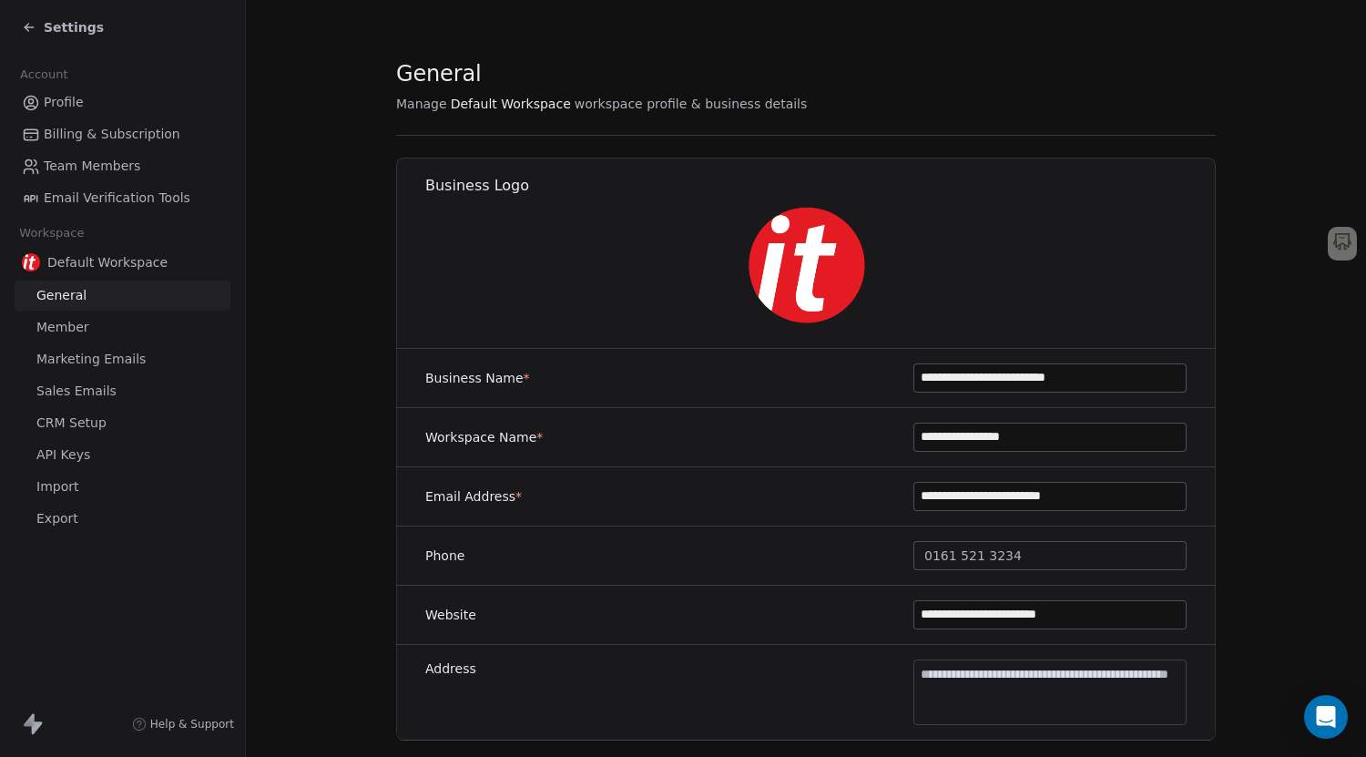 The image size is (1366, 757). What do you see at coordinates (44, 75) in the screenshot?
I see `span: Account` at bounding box center [44, 75].